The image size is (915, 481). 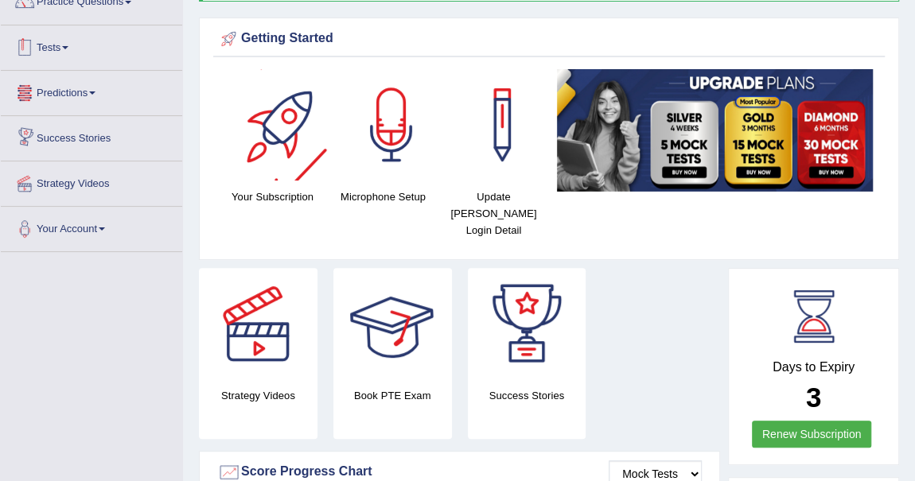 I want to click on h4: Days to Expiry, so click(x=813, y=367).